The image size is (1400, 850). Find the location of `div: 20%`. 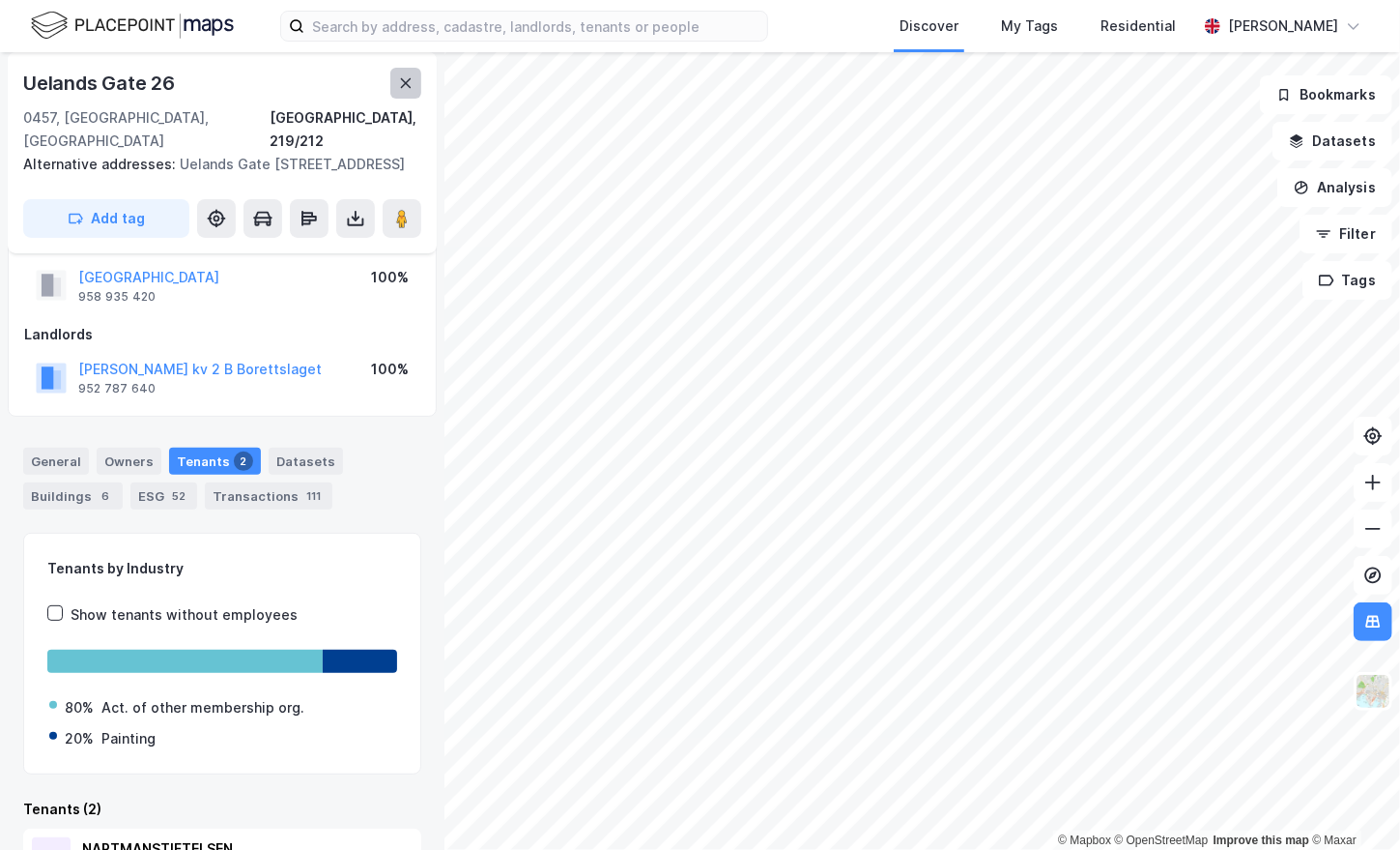

div: 20% is located at coordinates (80, 739).